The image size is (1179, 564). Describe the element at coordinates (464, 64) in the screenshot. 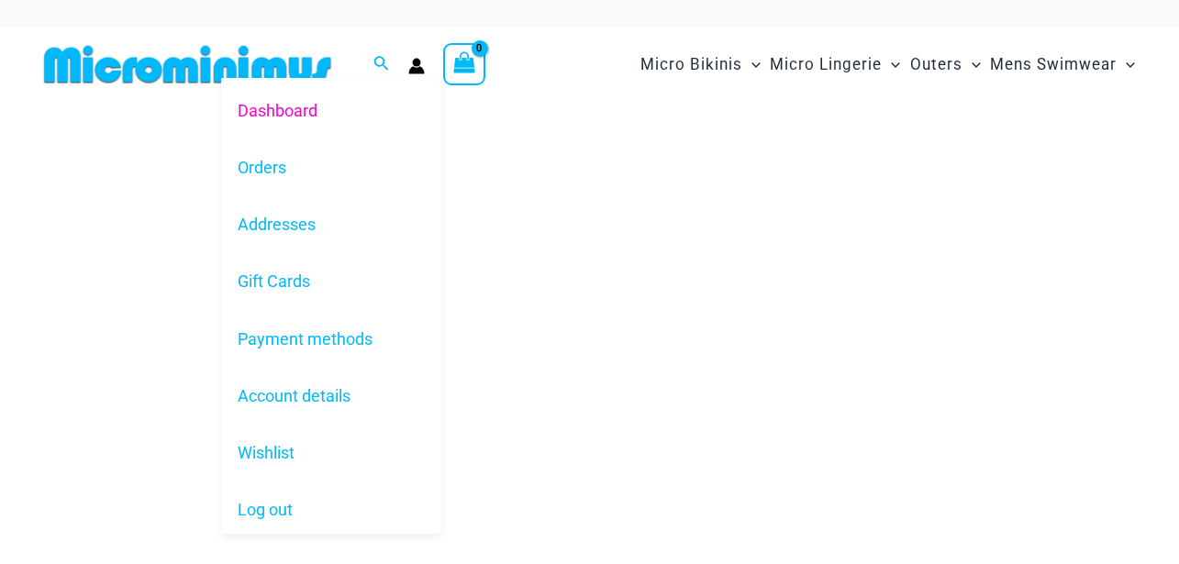

I see `a: View Shopping Cart, empty` at that location.